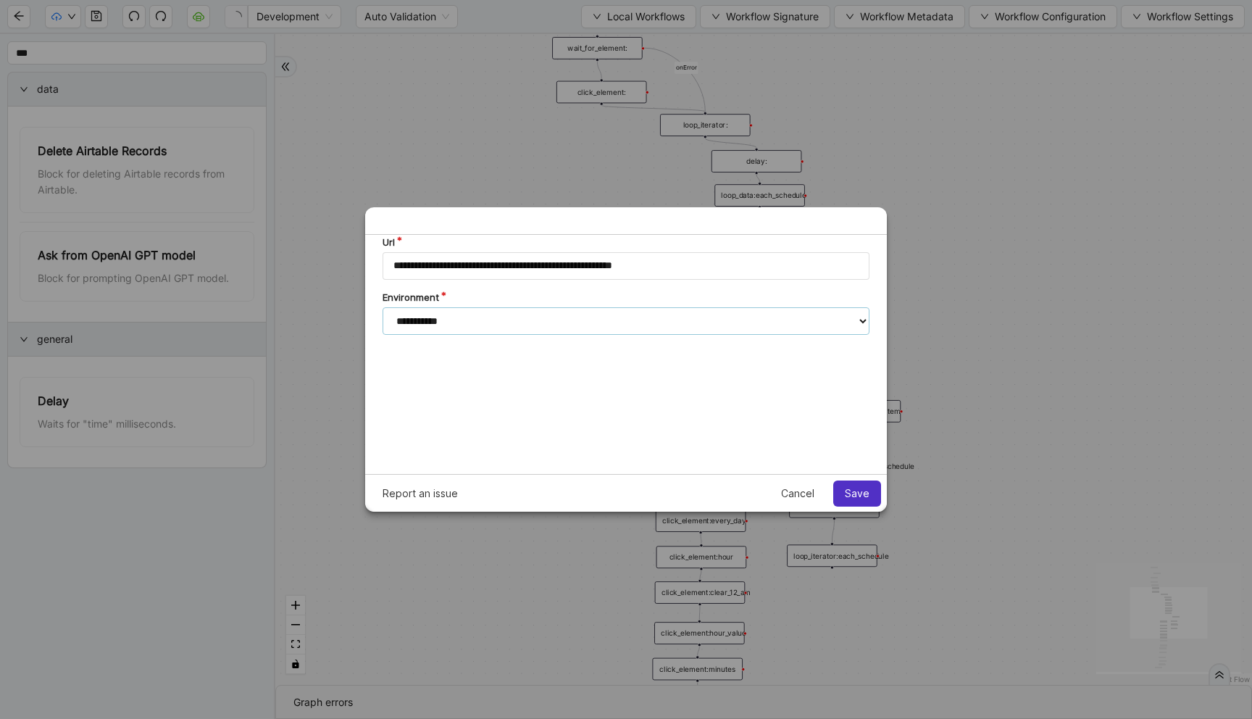 The image size is (1252, 719). What do you see at coordinates (857, 493) in the screenshot?
I see `span: Save` at bounding box center [857, 493].